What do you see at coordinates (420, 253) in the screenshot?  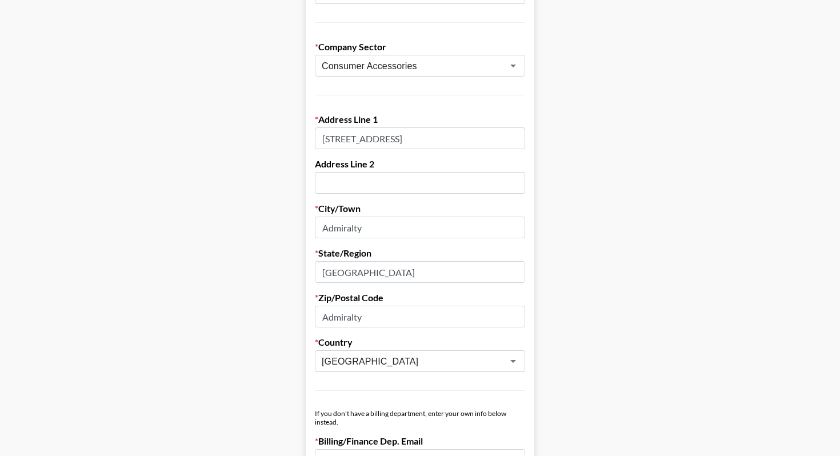 I see `label: State/Region` at bounding box center [420, 253].